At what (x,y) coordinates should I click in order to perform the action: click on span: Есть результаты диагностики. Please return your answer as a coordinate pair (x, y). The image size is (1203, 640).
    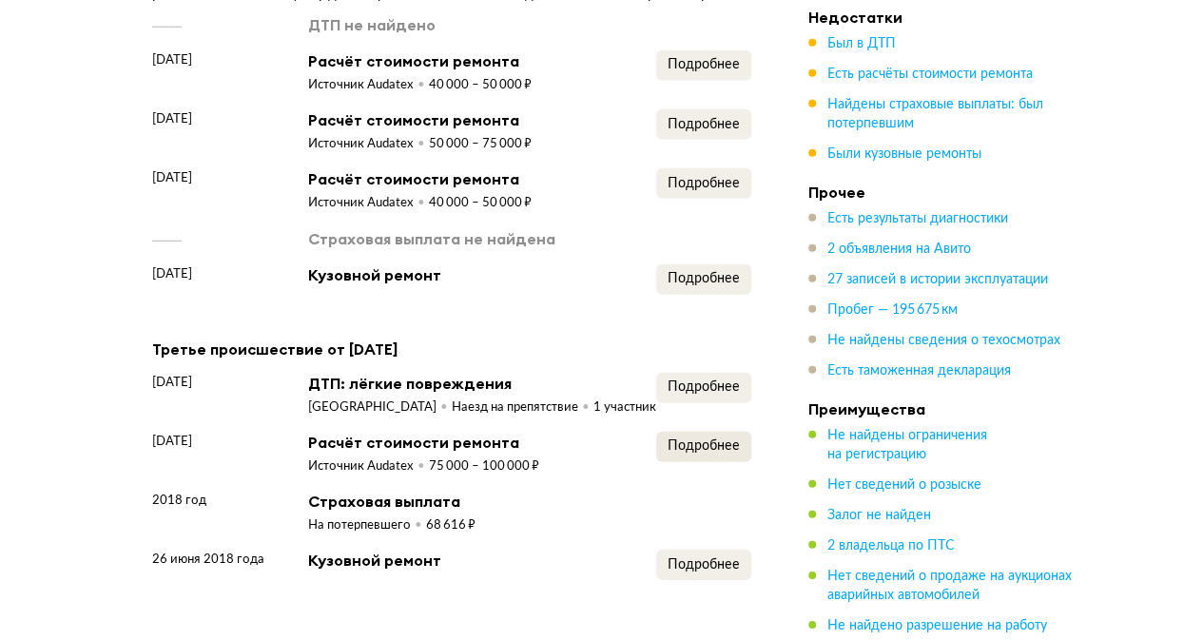
    Looking at the image, I should click on (918, 219).